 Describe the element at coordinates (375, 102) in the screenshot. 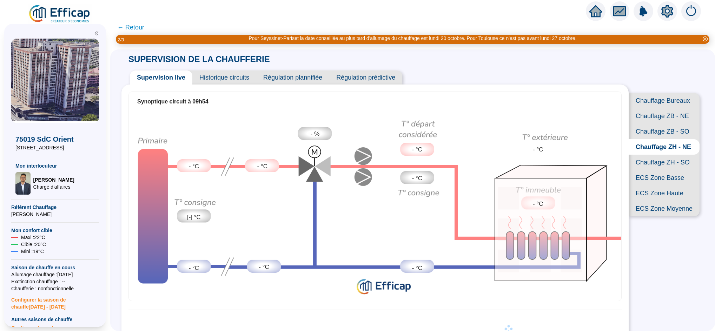

I see `div: Synoptique circuit à 09h54` at that location.